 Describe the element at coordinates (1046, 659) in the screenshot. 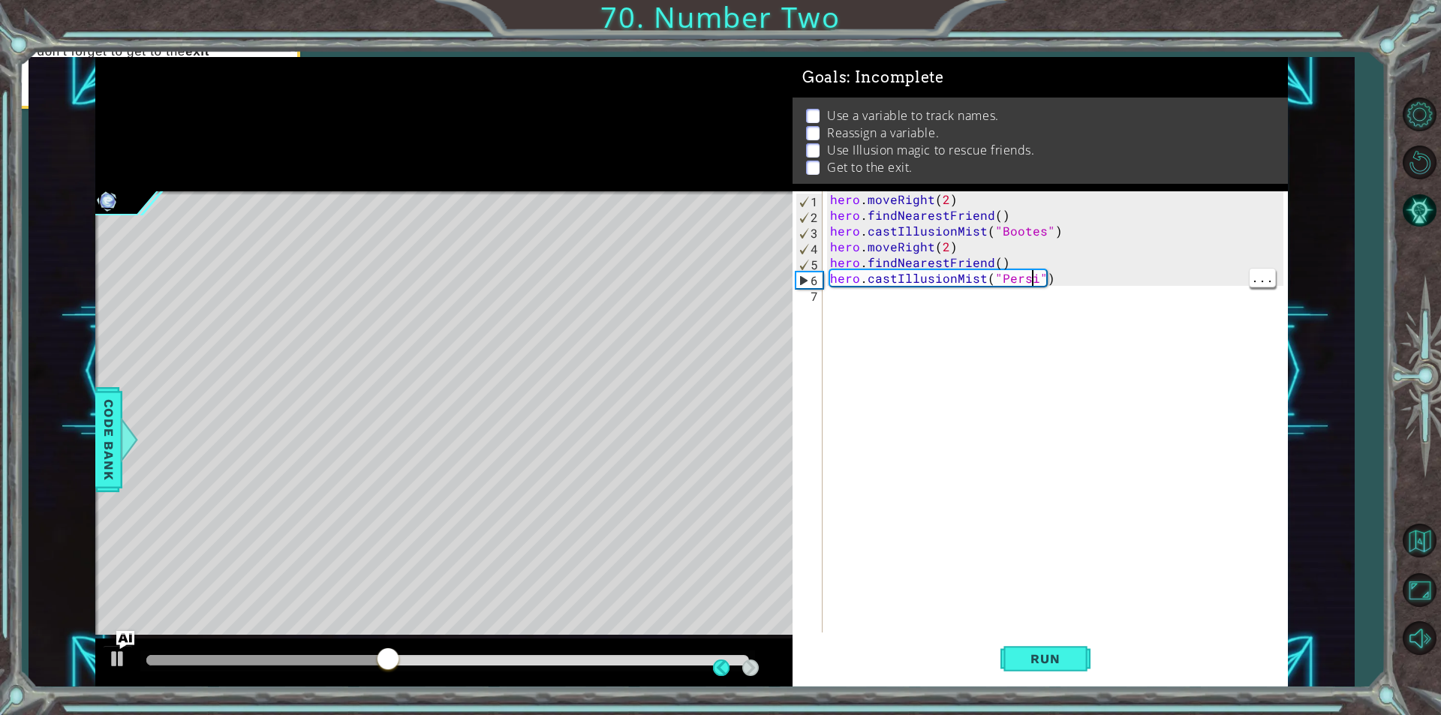

I see `button: Shift+Enter: Run current code.` at that location.